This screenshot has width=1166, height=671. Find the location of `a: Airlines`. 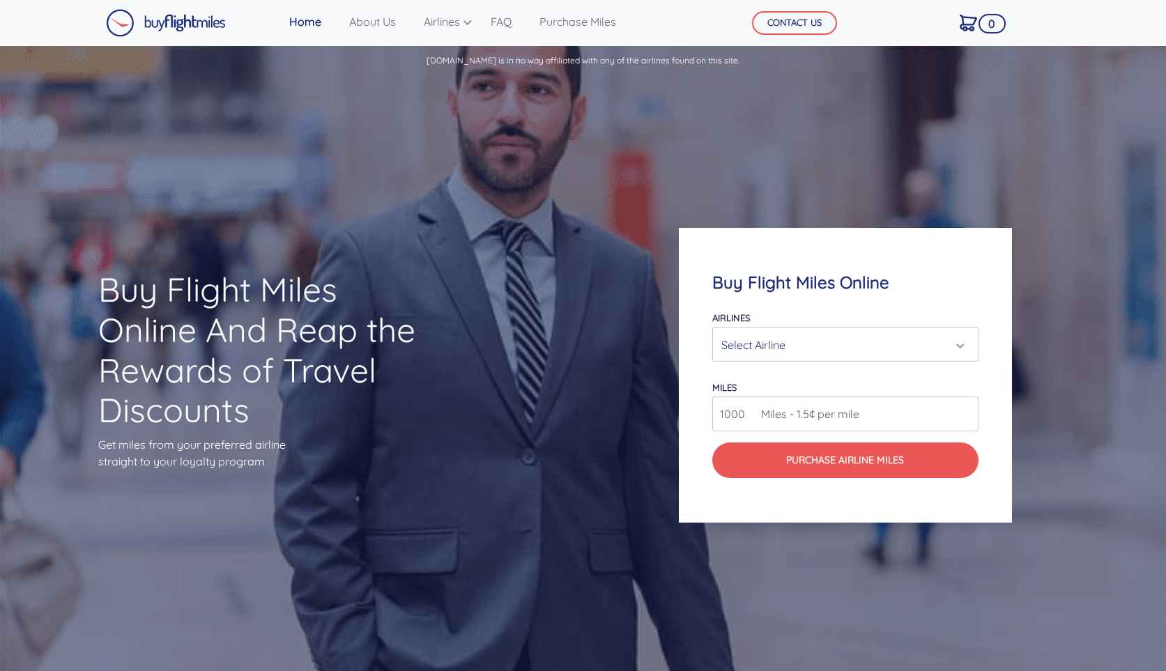

a: Airlines is located at coordinates (443, 22).